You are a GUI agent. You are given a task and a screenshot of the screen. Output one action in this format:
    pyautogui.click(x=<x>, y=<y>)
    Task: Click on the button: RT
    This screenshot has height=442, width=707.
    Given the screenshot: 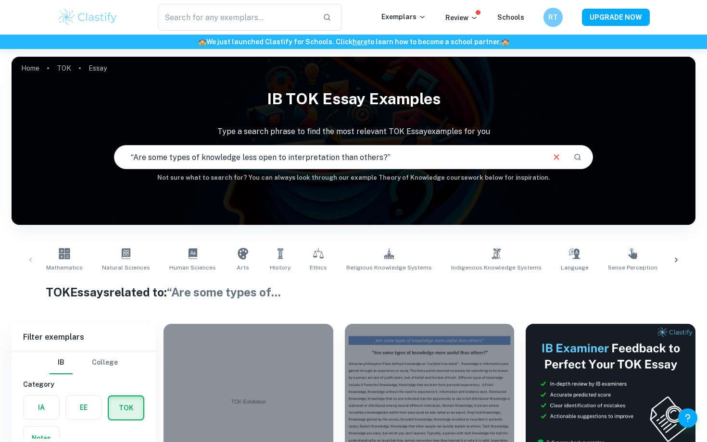 What is the action you would take?
    pyautogui.click(x=553, y=17)
    